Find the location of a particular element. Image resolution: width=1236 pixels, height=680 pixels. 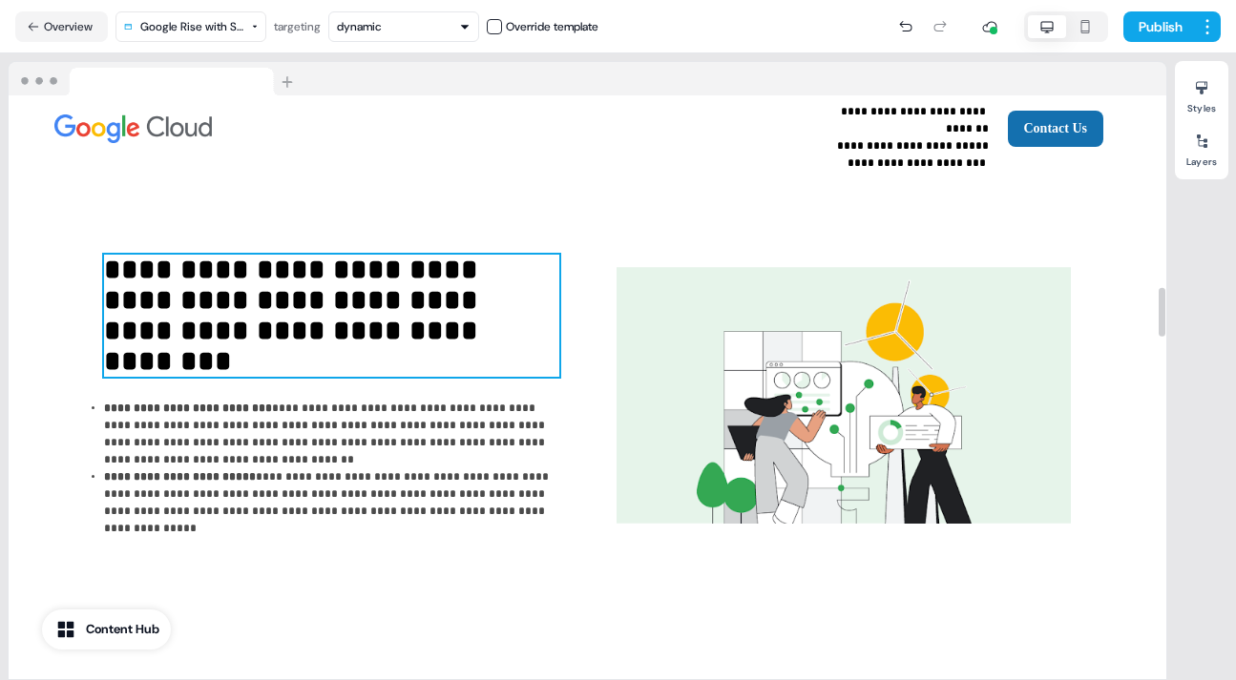

button: Contact Us is located at coordinates (1055, 129).